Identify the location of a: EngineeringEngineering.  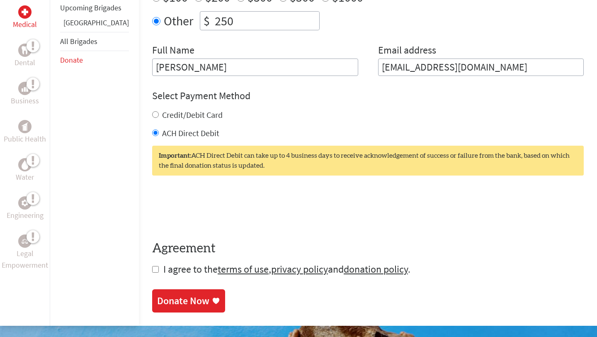
(25, 209).